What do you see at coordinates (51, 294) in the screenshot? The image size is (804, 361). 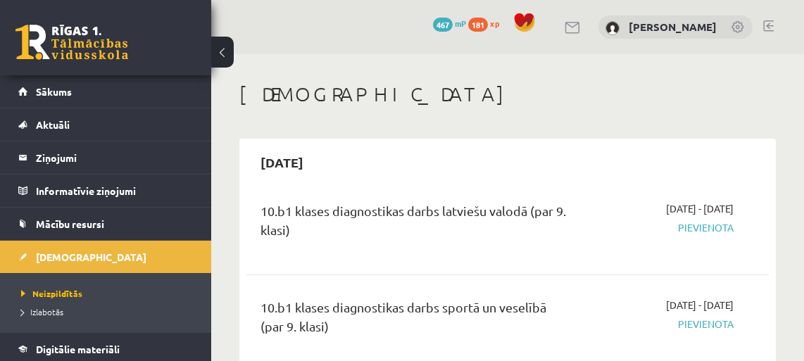 I see `span: Neizpildītās` at bounding box center [51, 294].